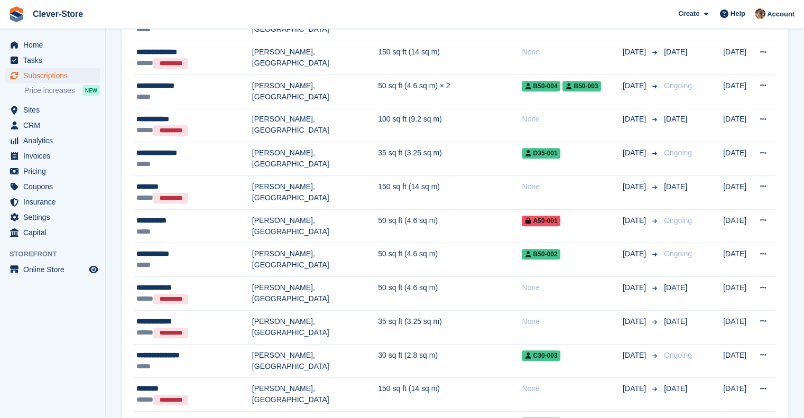 The image size is (804, 418). Describe the element at coordinates (541, 254) in the screenshot. I see `span: B50-002` at that location.